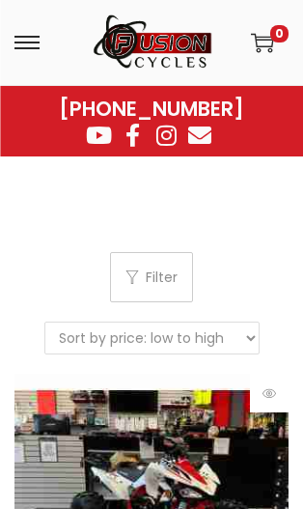  What do you see at coordinates (151, 338) in the screenshot?
I see `select: Shop order` at bounding box center [151, 338].